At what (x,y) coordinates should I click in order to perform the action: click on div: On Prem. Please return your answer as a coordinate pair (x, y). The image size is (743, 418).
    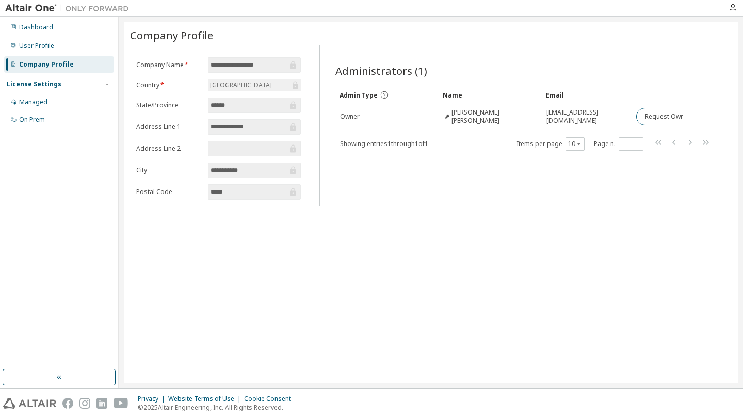
    Looking at the image, I should click on (32, 120).